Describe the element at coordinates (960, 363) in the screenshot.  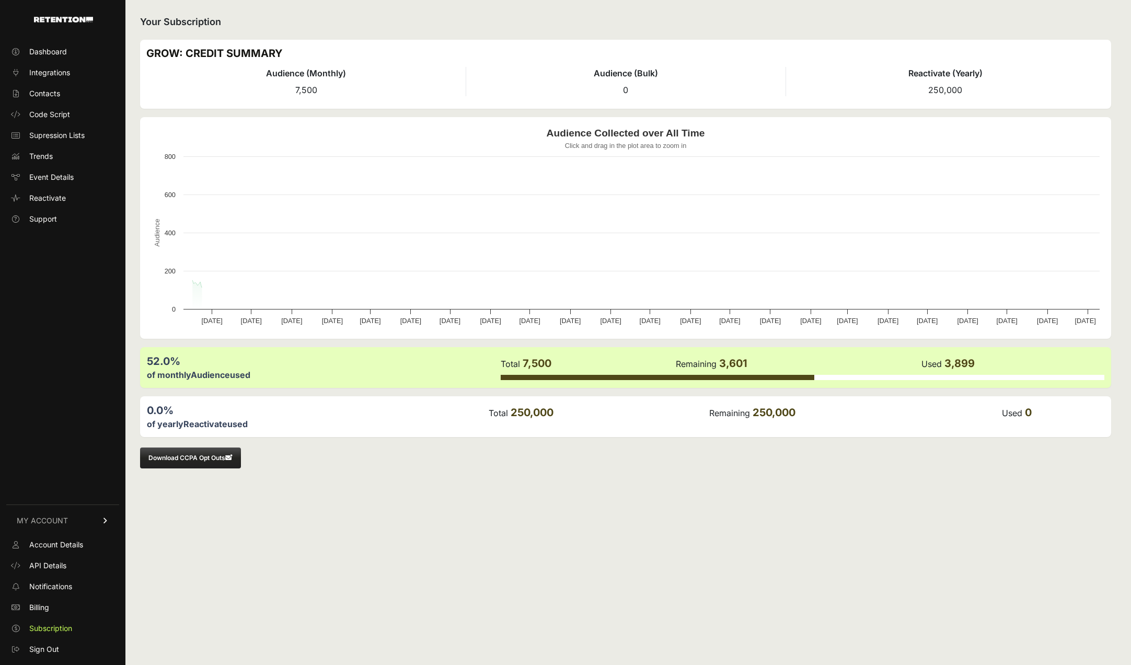
I see `span: 3,899` at that location.